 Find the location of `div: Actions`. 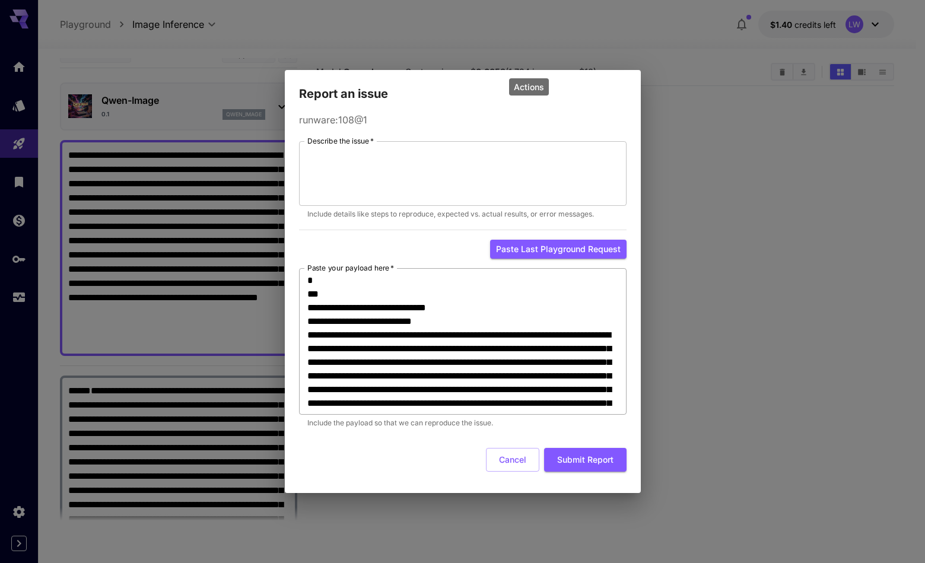

div: Actions is located at coordinates (529, 87).